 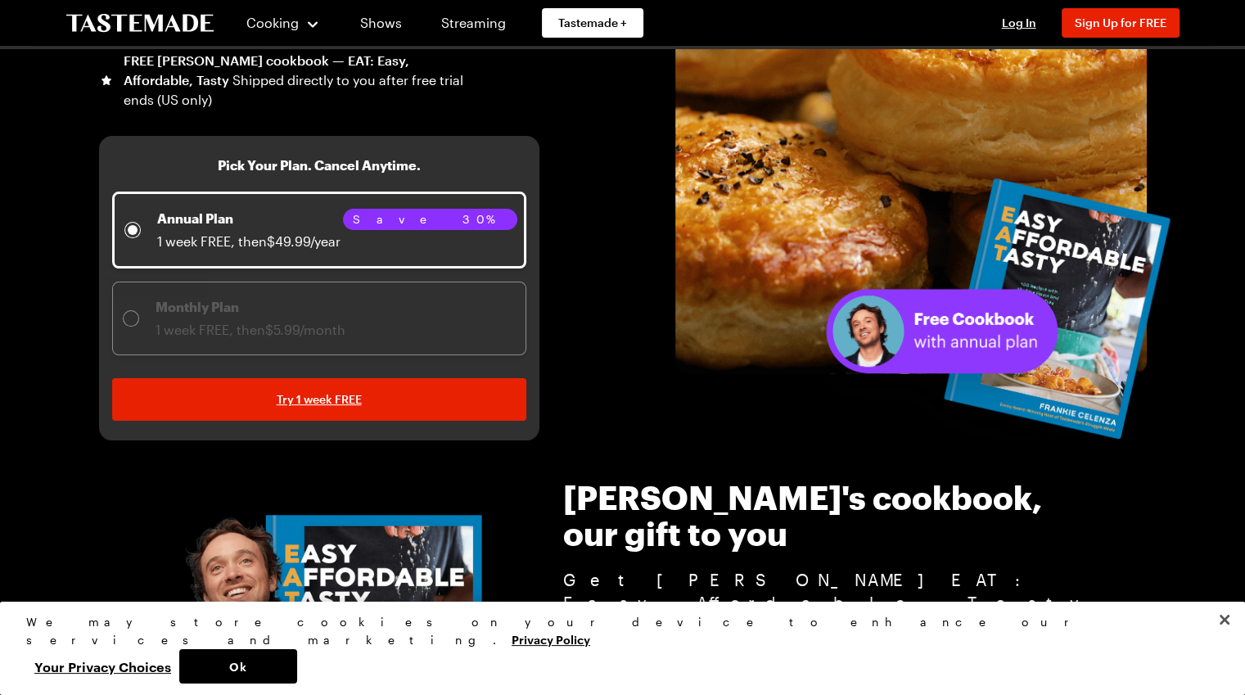 What do you see at coordinates (283, 23) in the screenshot?
I see `button: Cooking` at bounding box center [283, 23].